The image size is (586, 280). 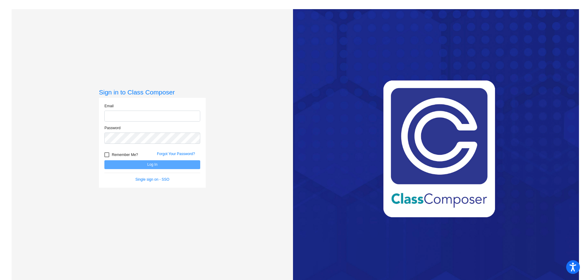 What do you see at coordinates (112, 128) in the screenshot?
I see `label: Password` at bounding box center [112, 128].